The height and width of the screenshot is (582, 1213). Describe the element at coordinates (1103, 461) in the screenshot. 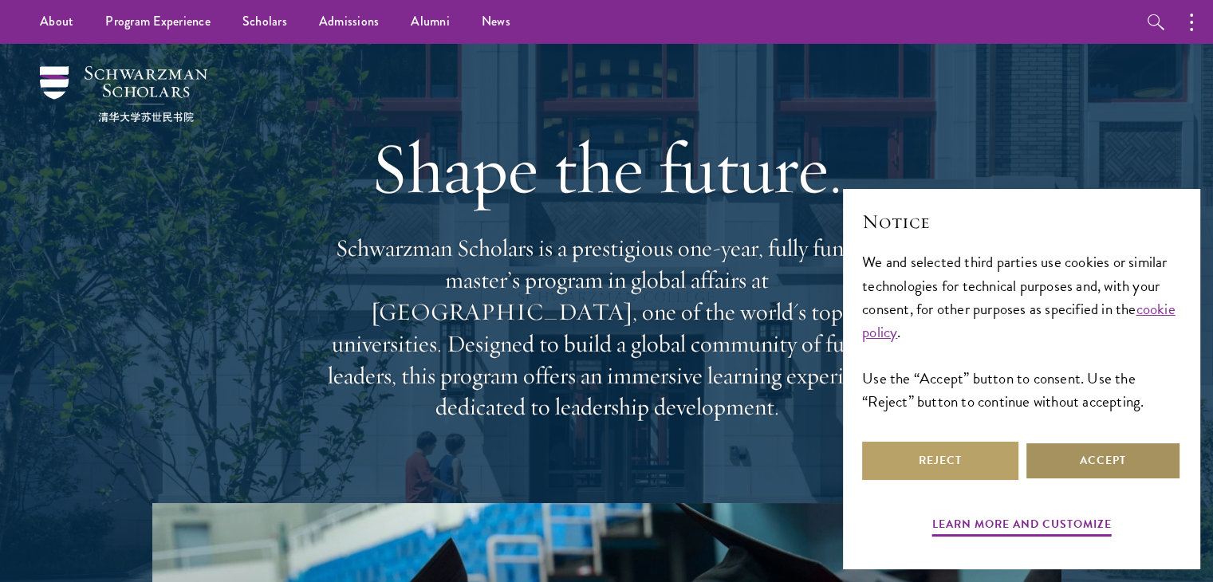

I see `button: Accept` at that location.